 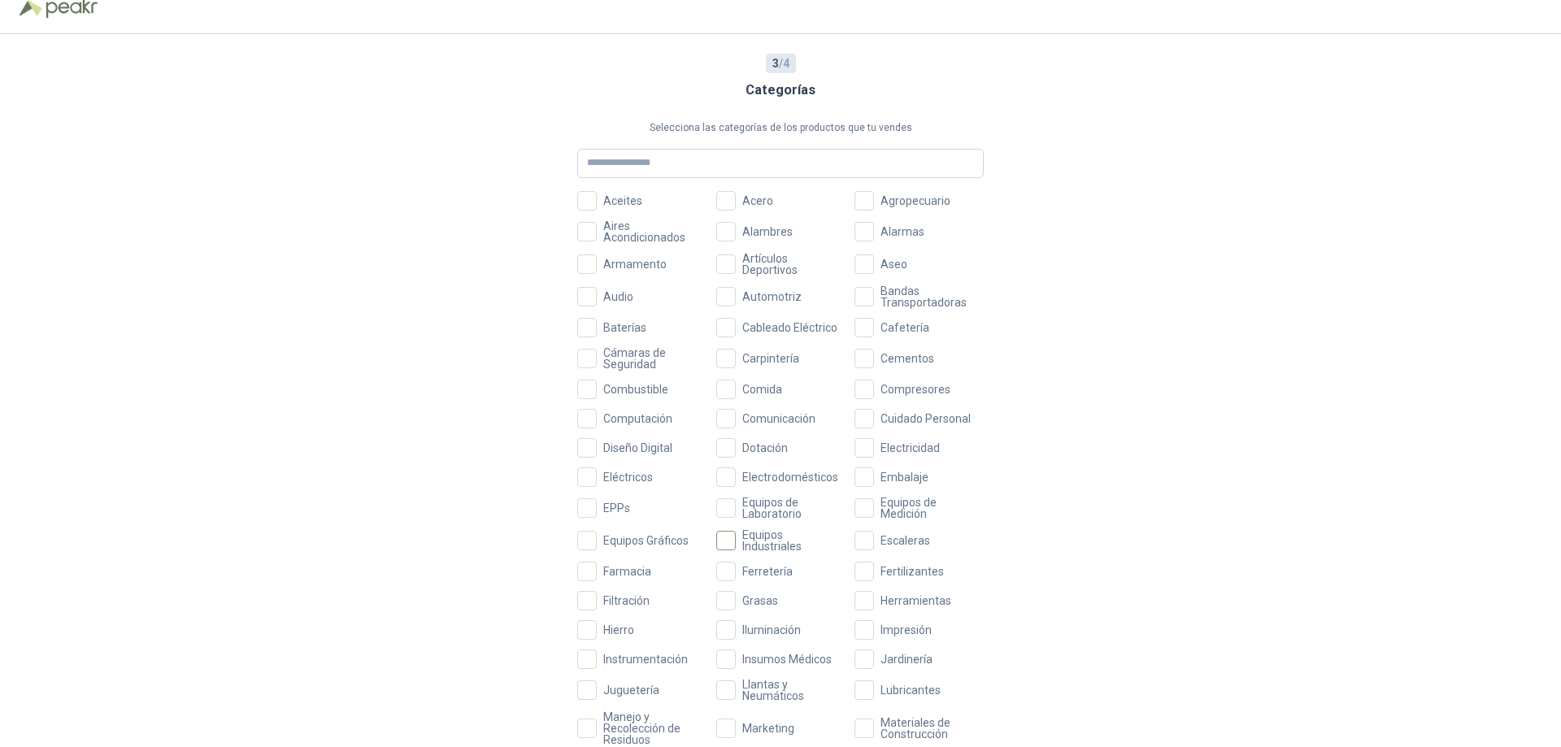 I want to click on b: 3, so click(x=775, y=63).